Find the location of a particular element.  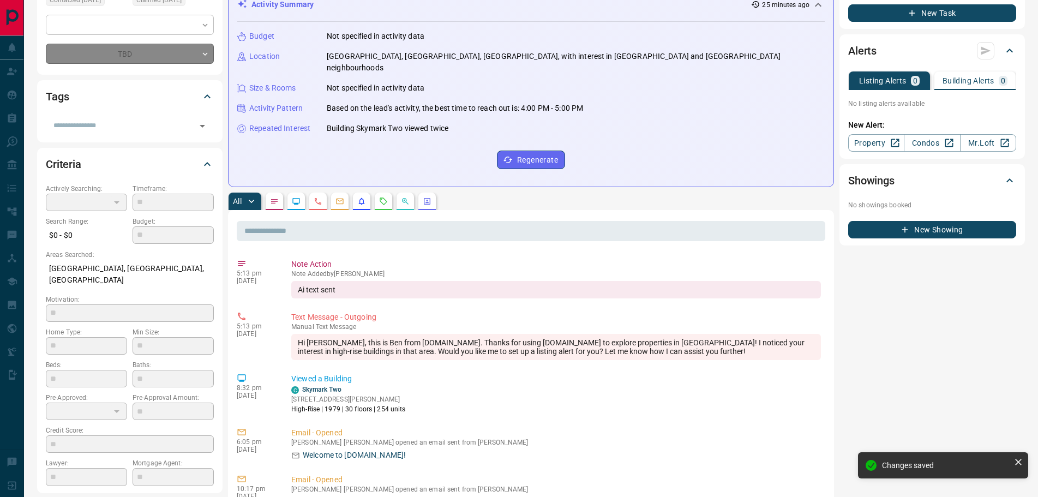

p: Timeframe: is located at coordinates (173, 189).